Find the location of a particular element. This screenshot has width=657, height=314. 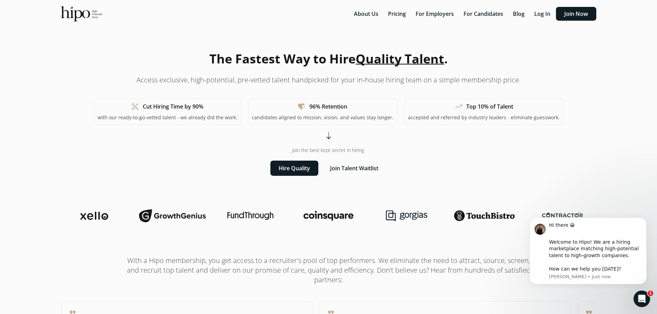

p: accepted and referred by industry leaders - eliminate guesswork. is located at coordinates (484, 118).